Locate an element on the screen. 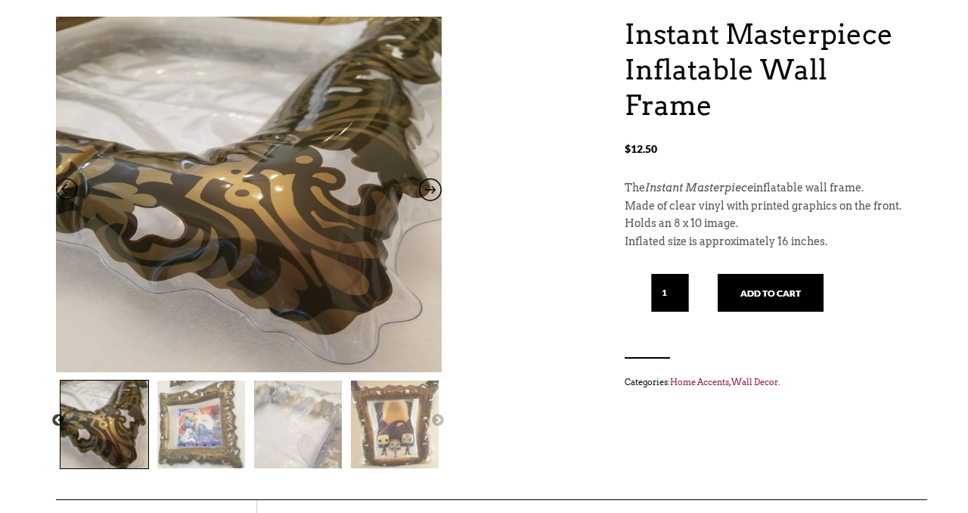 This screenshot has height=513, width=968. span: Categories: , . is located at coordinates (768, 382).